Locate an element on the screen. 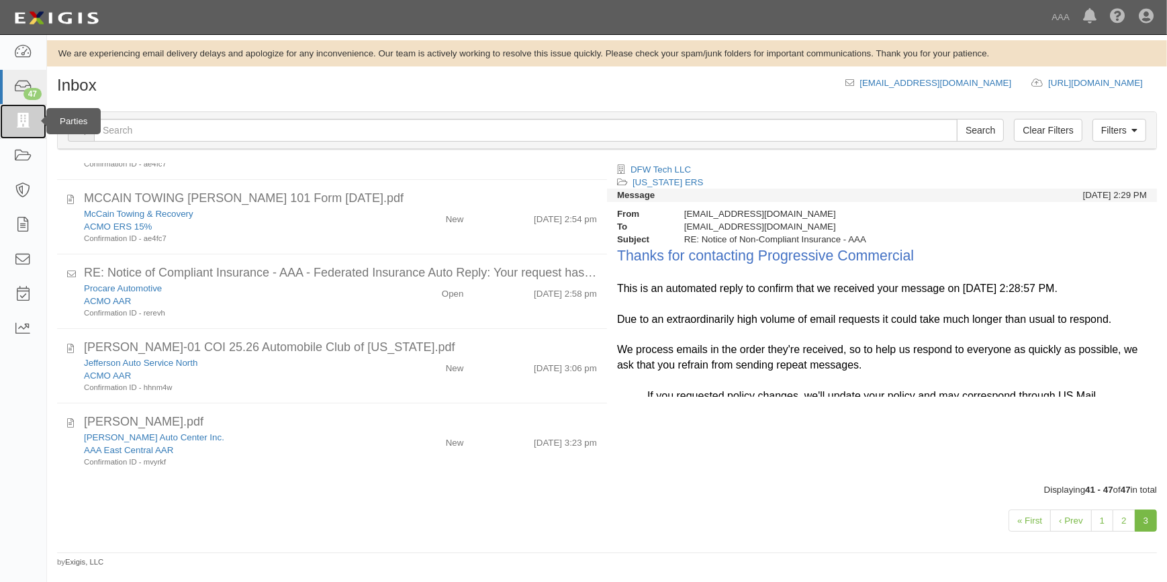  small: by is located at coordinates (80, 562).